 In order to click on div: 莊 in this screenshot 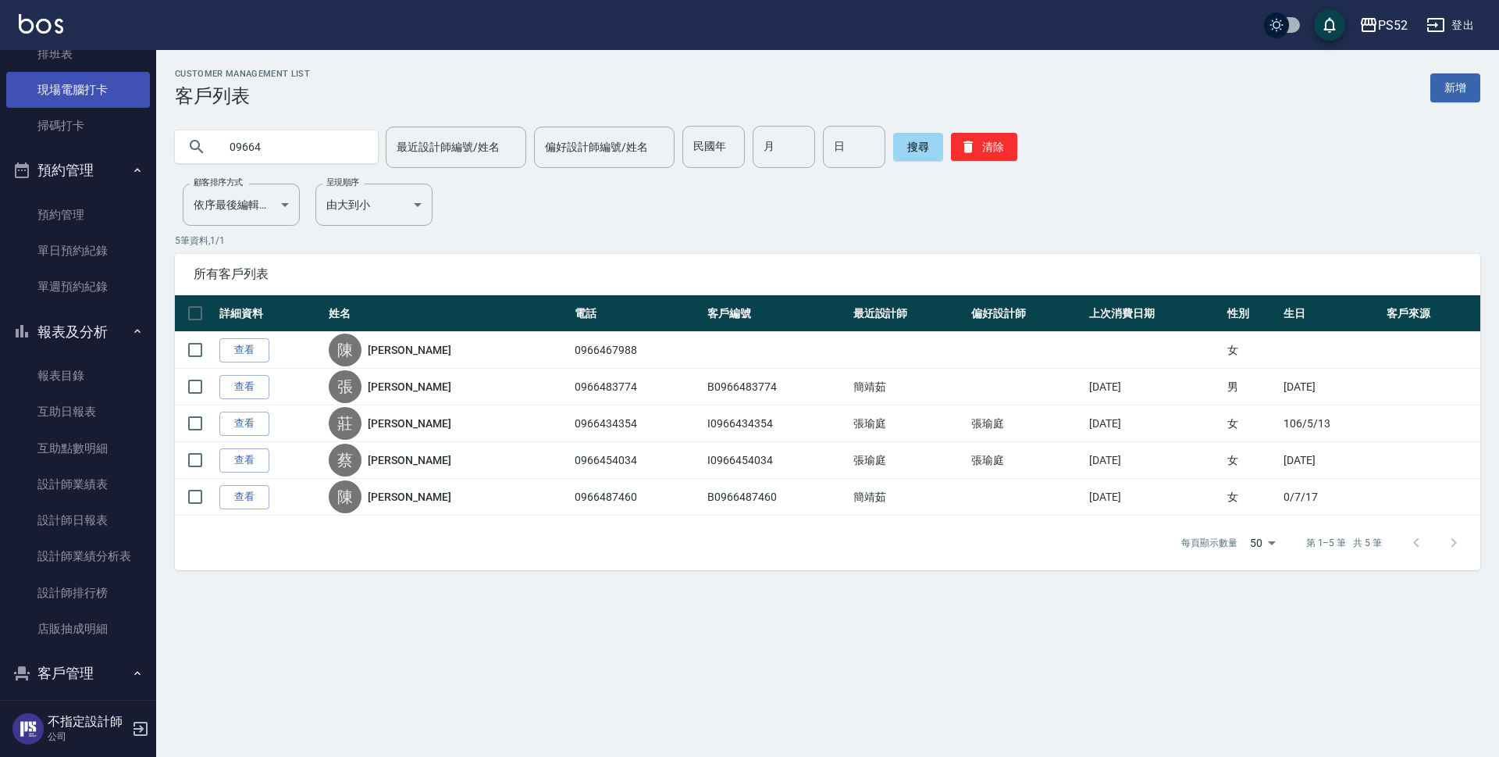, I will do `click(345, 423)`.